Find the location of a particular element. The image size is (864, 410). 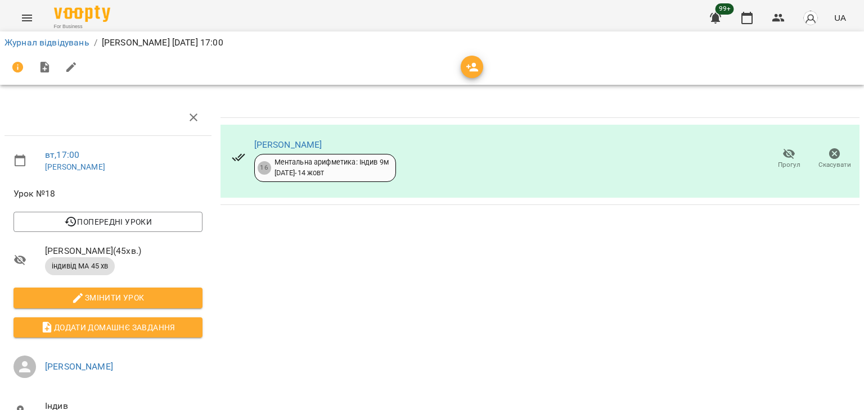

span: Скасувати is located at coordinates (834, 165).